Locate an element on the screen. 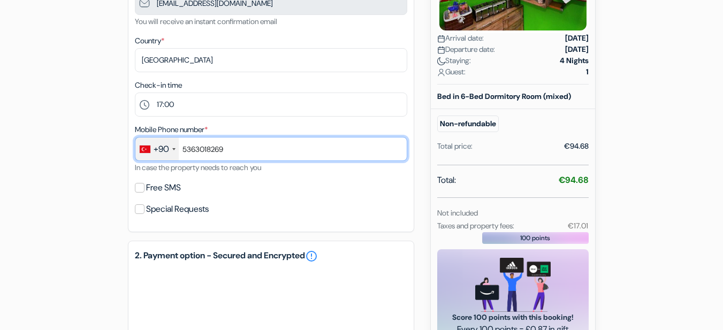 This screenshot has height=330, width=723. strong: €94.68 is located at coordinates (574, 180).